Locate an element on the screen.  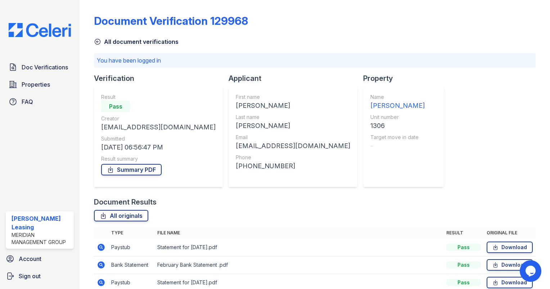
td: Paystub is located at coordinates (131, 248).